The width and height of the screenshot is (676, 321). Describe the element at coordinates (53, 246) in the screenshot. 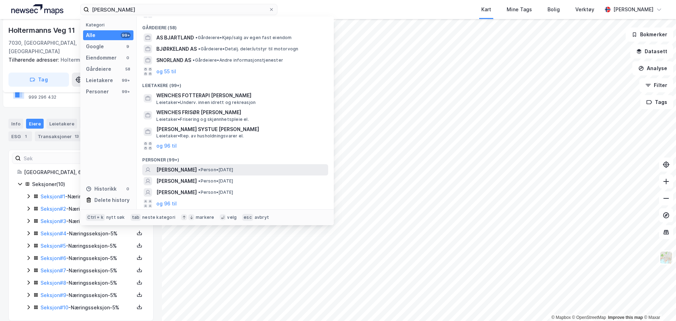

I see `a: Seksjon#5` at that location.